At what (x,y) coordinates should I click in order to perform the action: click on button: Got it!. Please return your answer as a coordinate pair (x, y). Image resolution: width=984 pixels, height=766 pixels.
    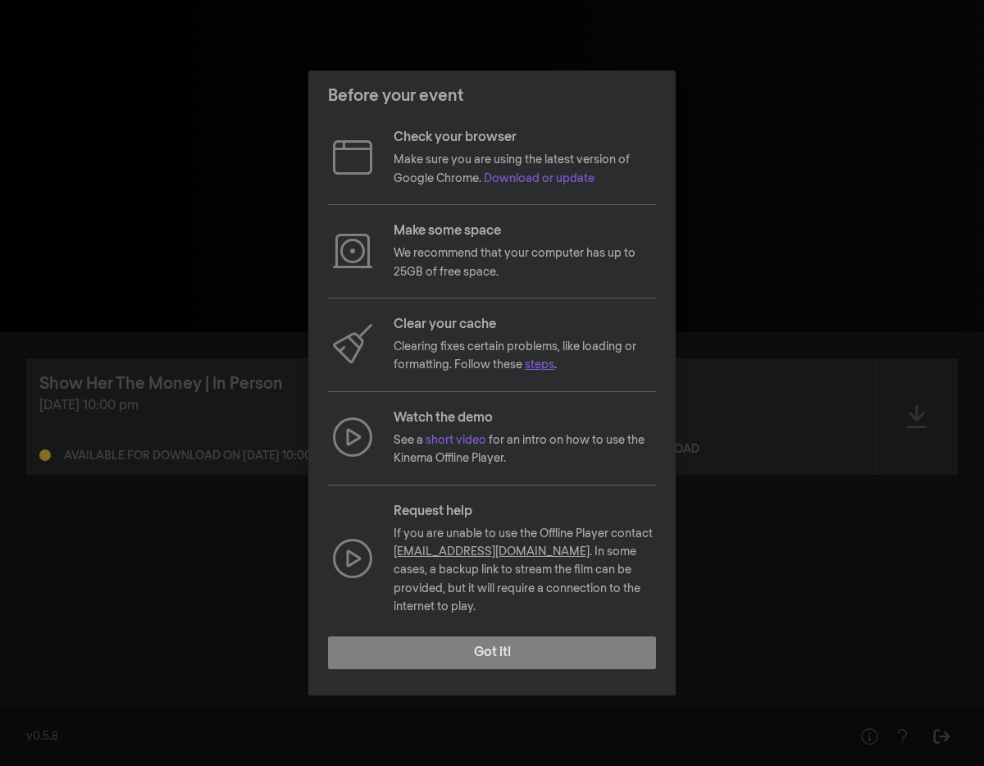
    Looking at the image, I should click on (492, 653).